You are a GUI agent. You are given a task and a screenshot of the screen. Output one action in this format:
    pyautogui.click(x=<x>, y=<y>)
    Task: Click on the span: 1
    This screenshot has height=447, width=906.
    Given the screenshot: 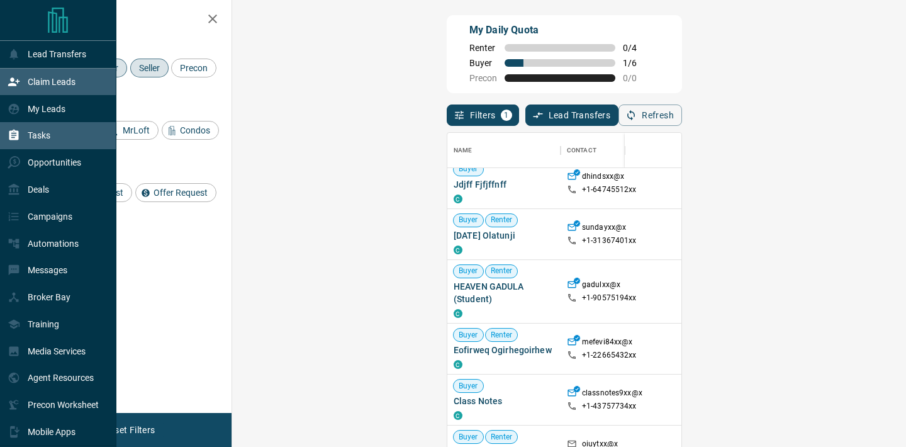 What is the action you would take?
    pyautogui.click(x=507, y=115)
    